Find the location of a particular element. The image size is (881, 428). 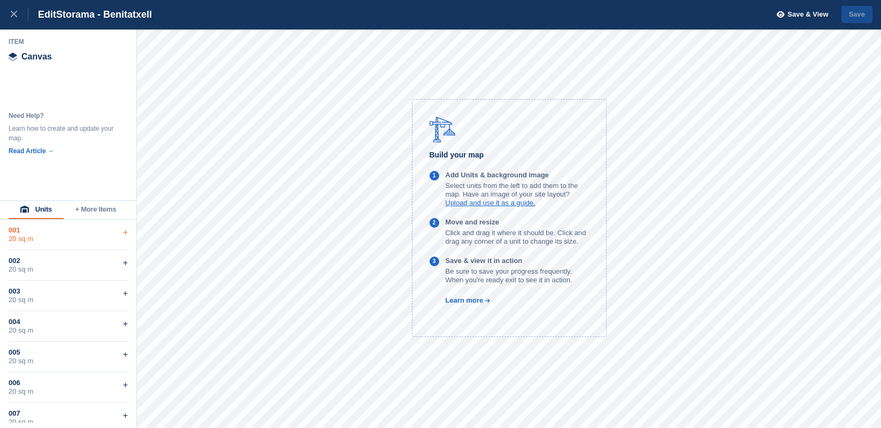

div: 004 is located at coordinates (68, 322).